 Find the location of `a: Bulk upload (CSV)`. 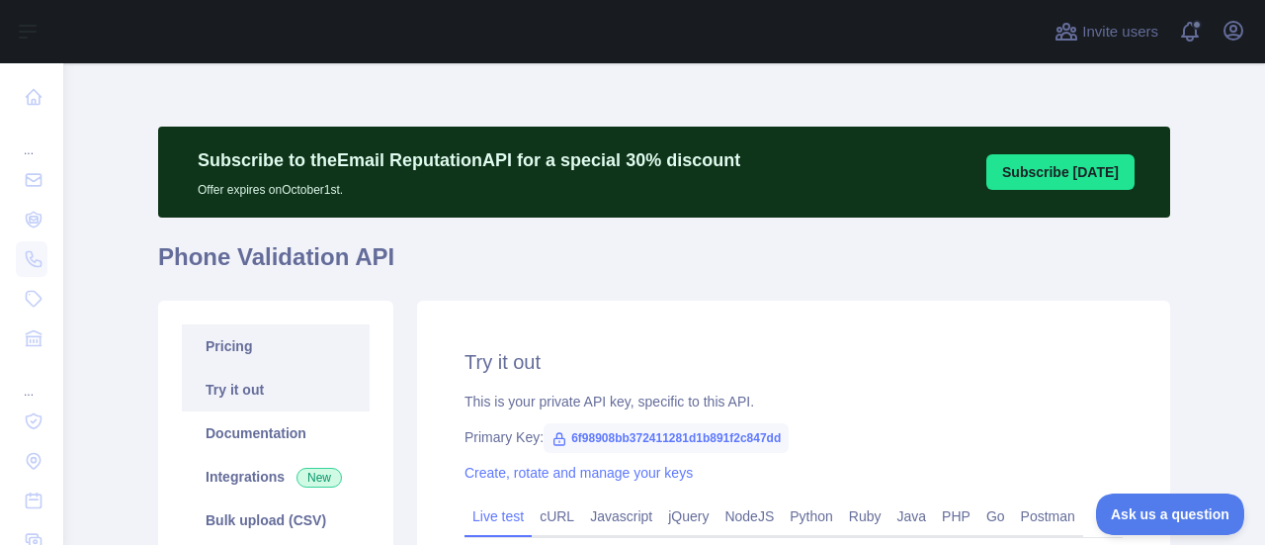

a: Bulk upload (CSV) is located at coordinates (276, 520).